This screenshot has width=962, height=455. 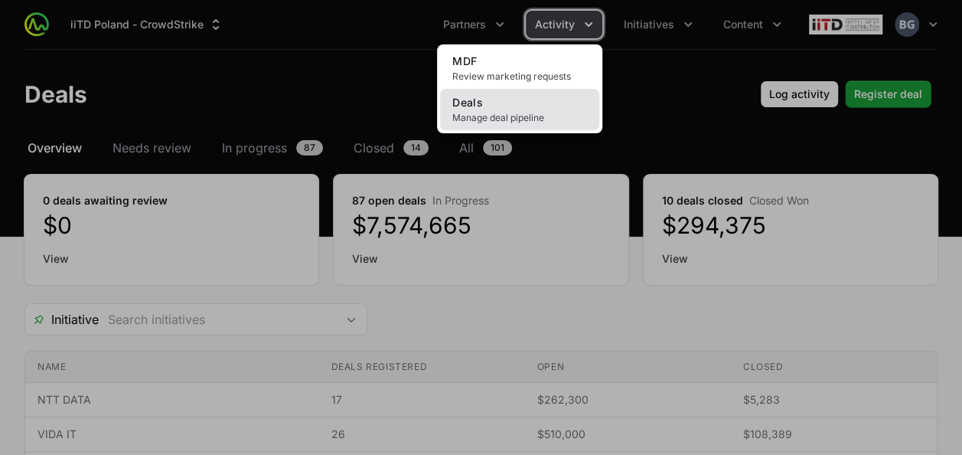 What do you see at coordinates (520, 68) in the screenshot?
I see `a: MDFReview marketing requests` at bounding box center [520, 68].